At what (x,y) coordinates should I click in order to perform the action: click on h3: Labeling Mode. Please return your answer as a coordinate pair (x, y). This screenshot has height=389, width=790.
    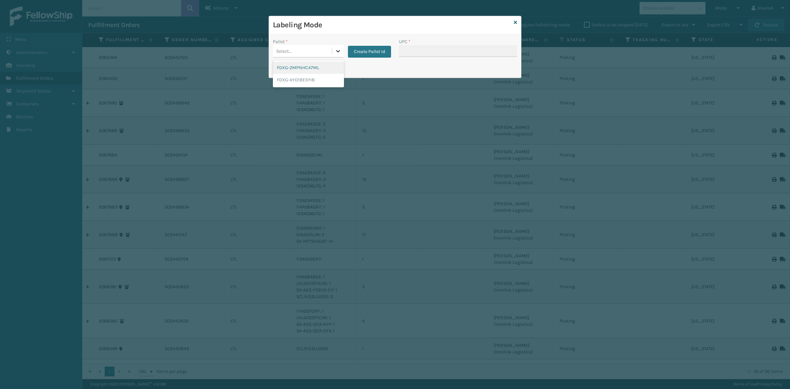
    Looking at the image, I should click on (392, 25).